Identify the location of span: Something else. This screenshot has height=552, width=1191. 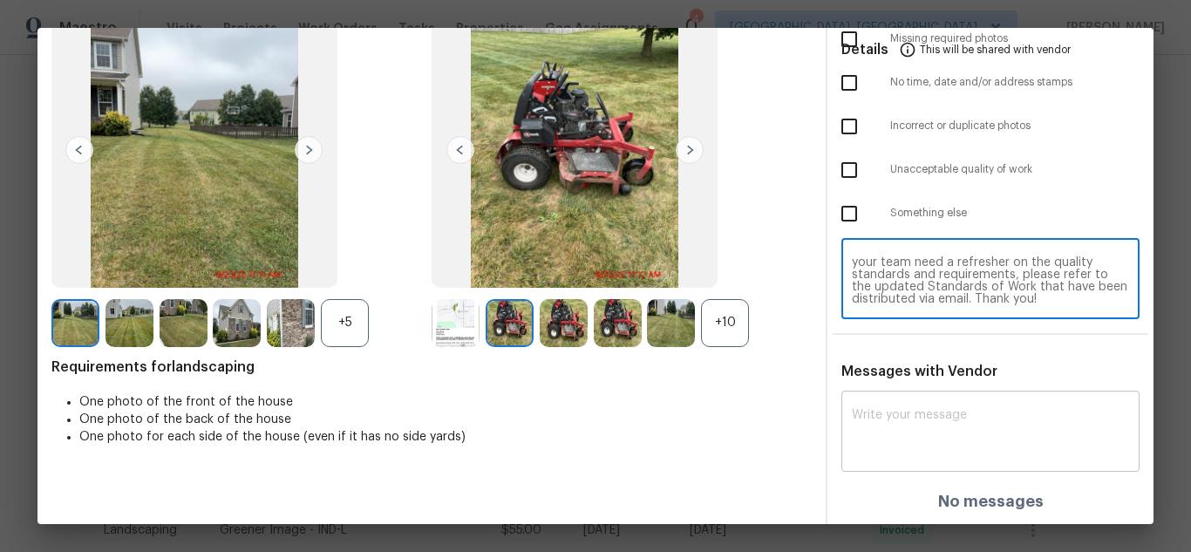
(1015, 213).